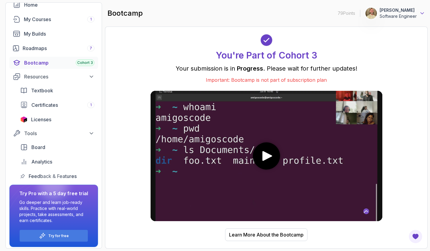 The height and width of the screenshot is (251, 430). Describe the element at coordinates (85, 63) in the screenshot. I see `span: Cohort 3` at that location.